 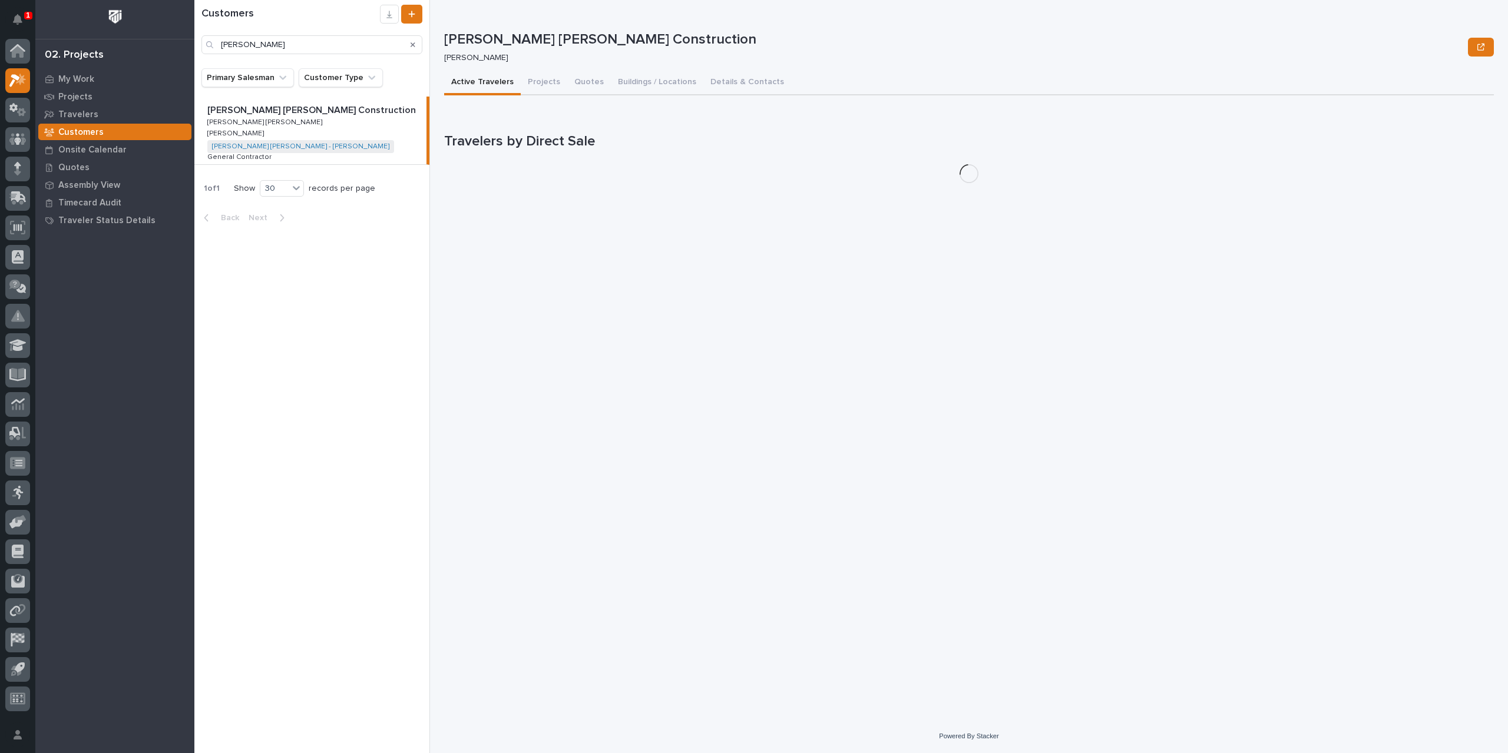 I want to click on p: 1 of 1, so click(x=211, y=188).